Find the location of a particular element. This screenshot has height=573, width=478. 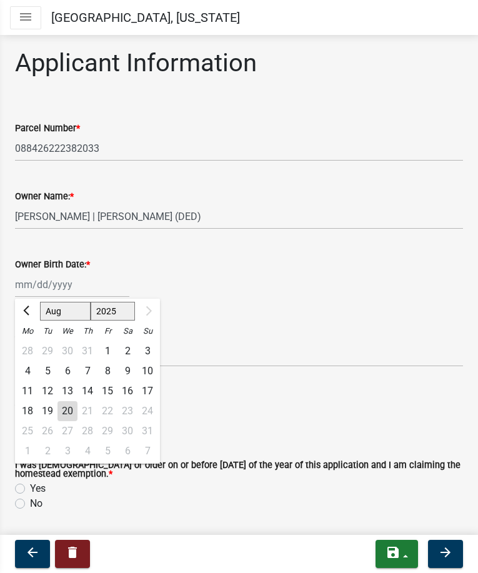

div: Fr is located at coordinates (107, 331).